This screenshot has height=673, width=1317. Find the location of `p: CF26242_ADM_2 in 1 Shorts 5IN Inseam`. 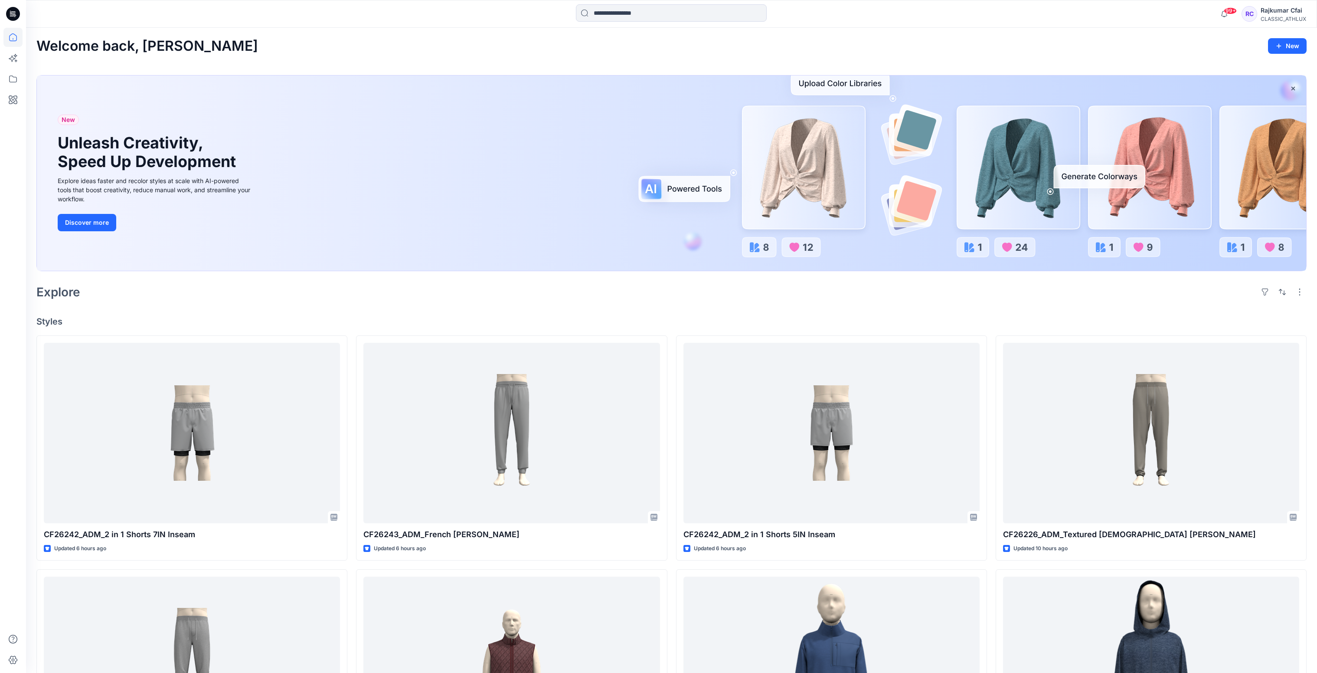

p: CF26242_ADM_2 in 1 Shorts 5IN Inseam is located at coordinates (831, 534).